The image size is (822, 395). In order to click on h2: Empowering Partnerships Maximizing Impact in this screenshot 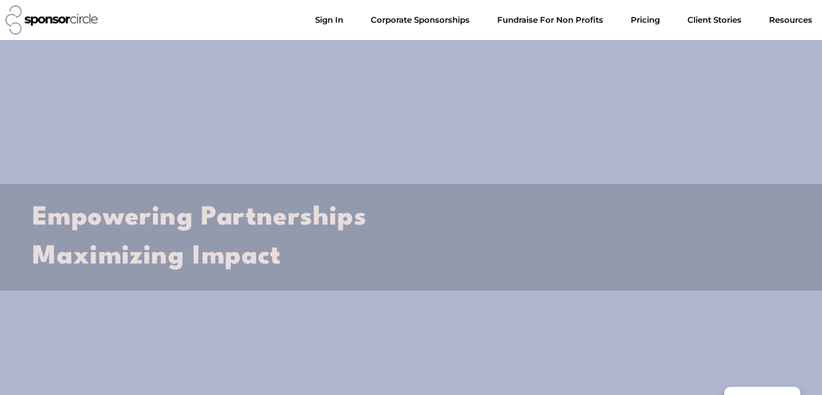, I will do `click(411, 237)`.